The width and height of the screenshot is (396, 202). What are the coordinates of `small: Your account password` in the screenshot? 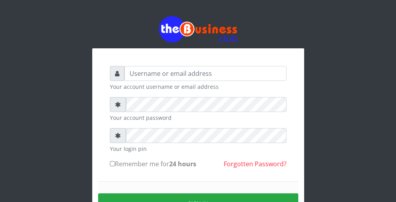 It's located at (198, 117).